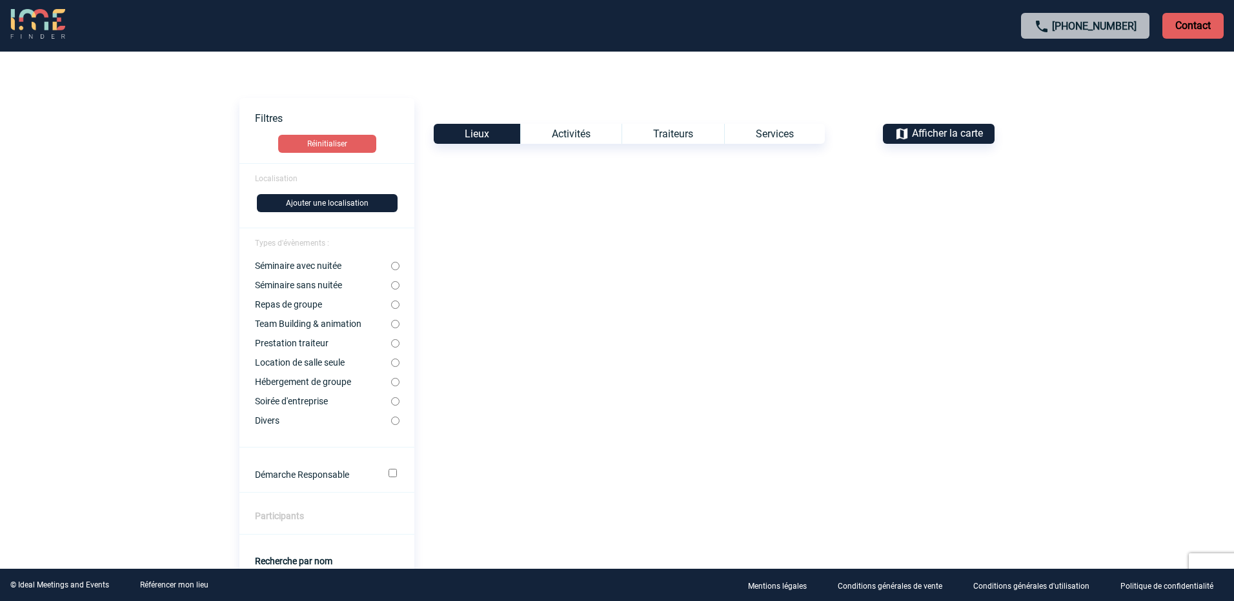  I want to click on label: Participants, so click(279, 516).